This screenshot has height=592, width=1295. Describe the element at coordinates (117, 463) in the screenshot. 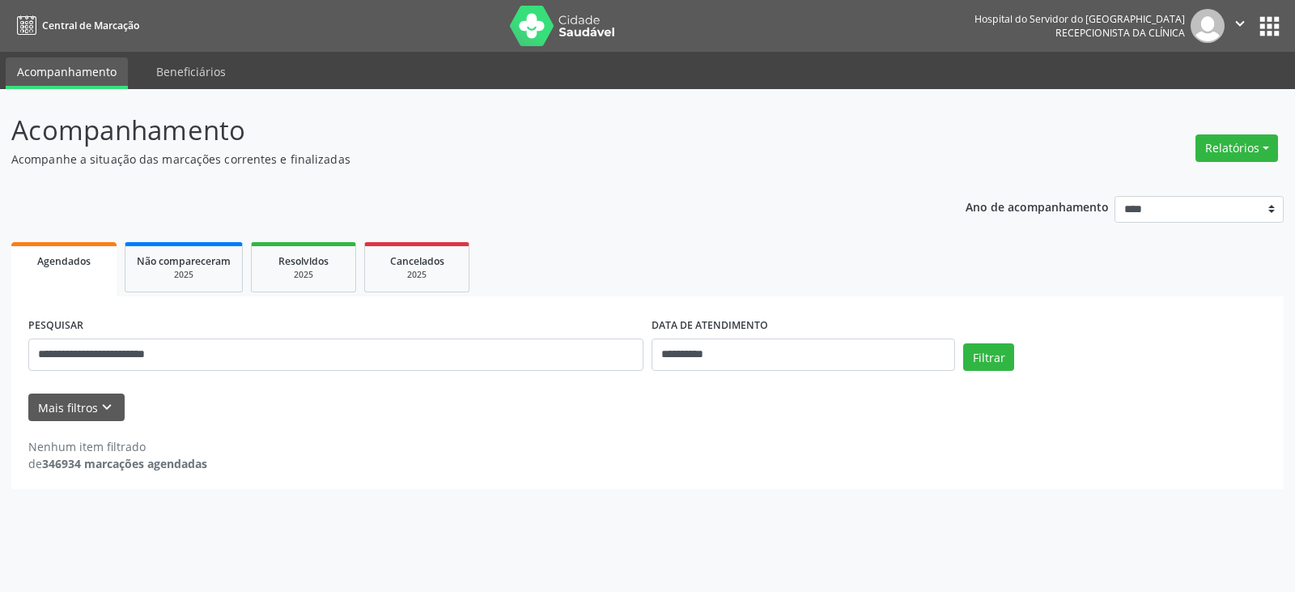

I see `div: de` at that location.